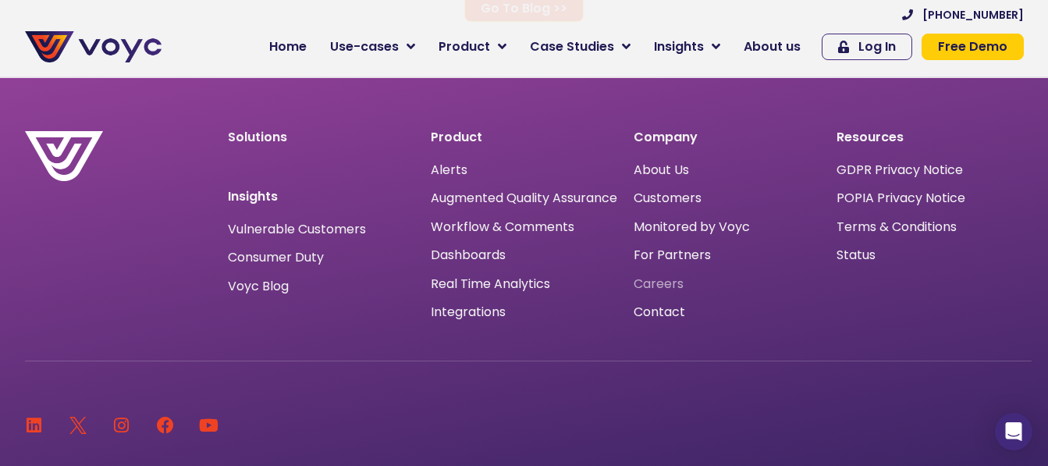 The height and width of the screenshot is (466, 1048). Describe the element at coordinates (226, 71) in the screenshot. I see `span: Phone` at that location.